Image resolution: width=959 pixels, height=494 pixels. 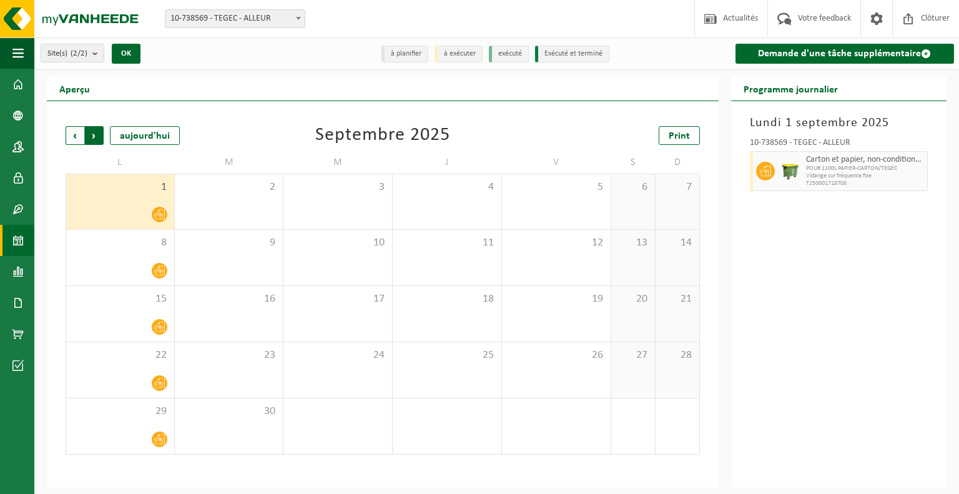 I want to click on span: Suivant, so click(x=94, y=136).